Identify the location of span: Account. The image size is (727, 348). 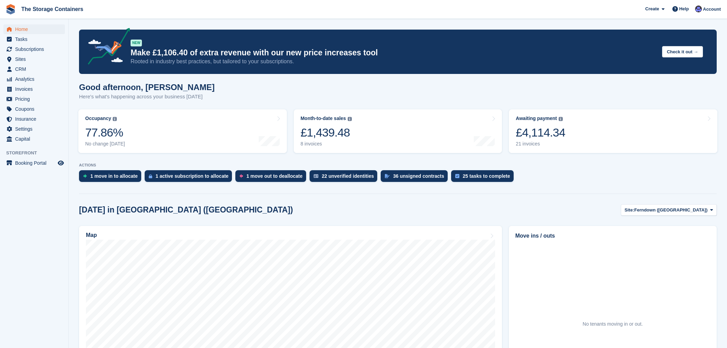
(712, 9).